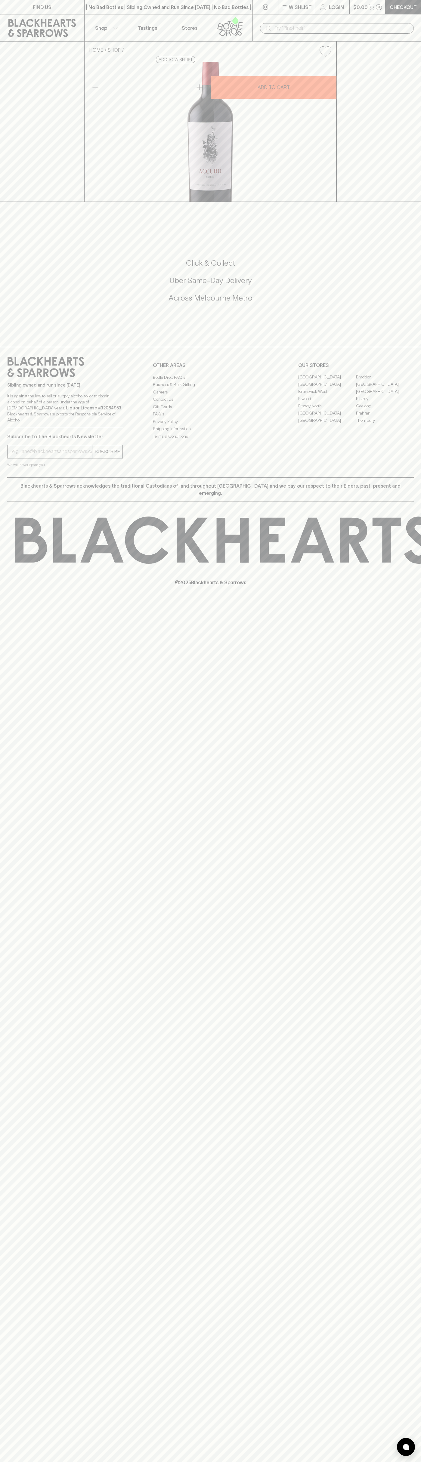 The image size is (421, 1462). I want to click on p: Login, so click(336, 7).